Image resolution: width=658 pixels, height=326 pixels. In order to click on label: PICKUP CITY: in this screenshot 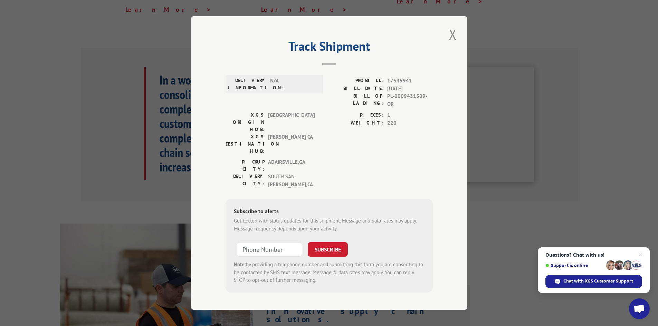, I will do `click(245, 166)`.